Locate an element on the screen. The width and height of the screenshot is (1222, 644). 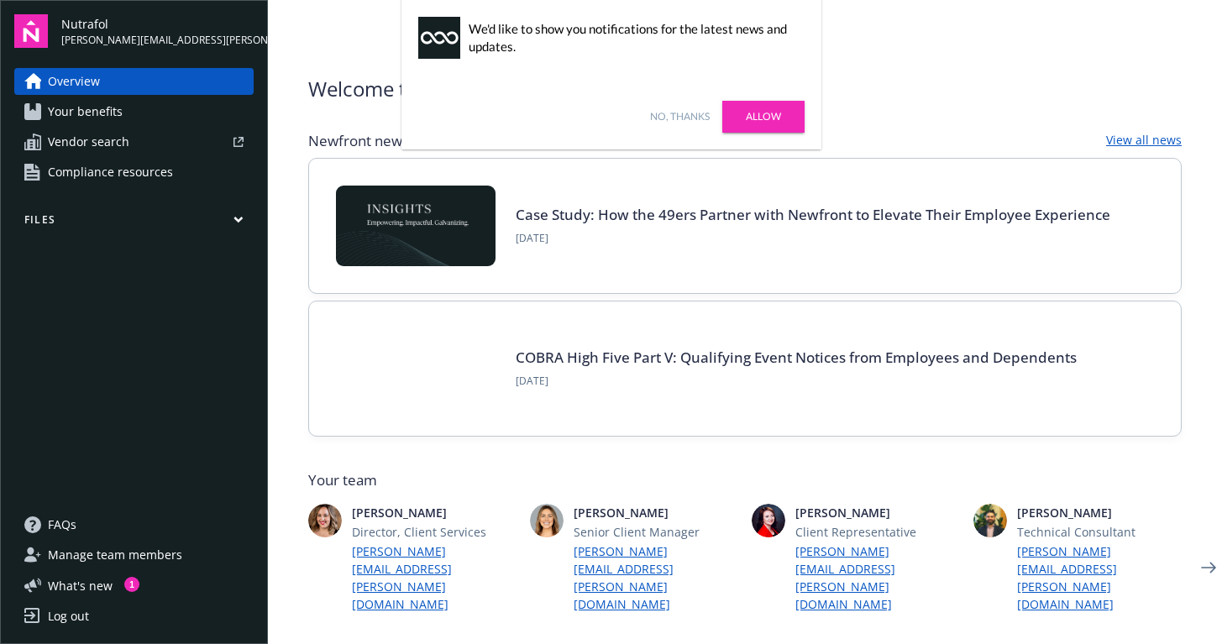
a: Compliance resources is located at coordinates (134, 172).